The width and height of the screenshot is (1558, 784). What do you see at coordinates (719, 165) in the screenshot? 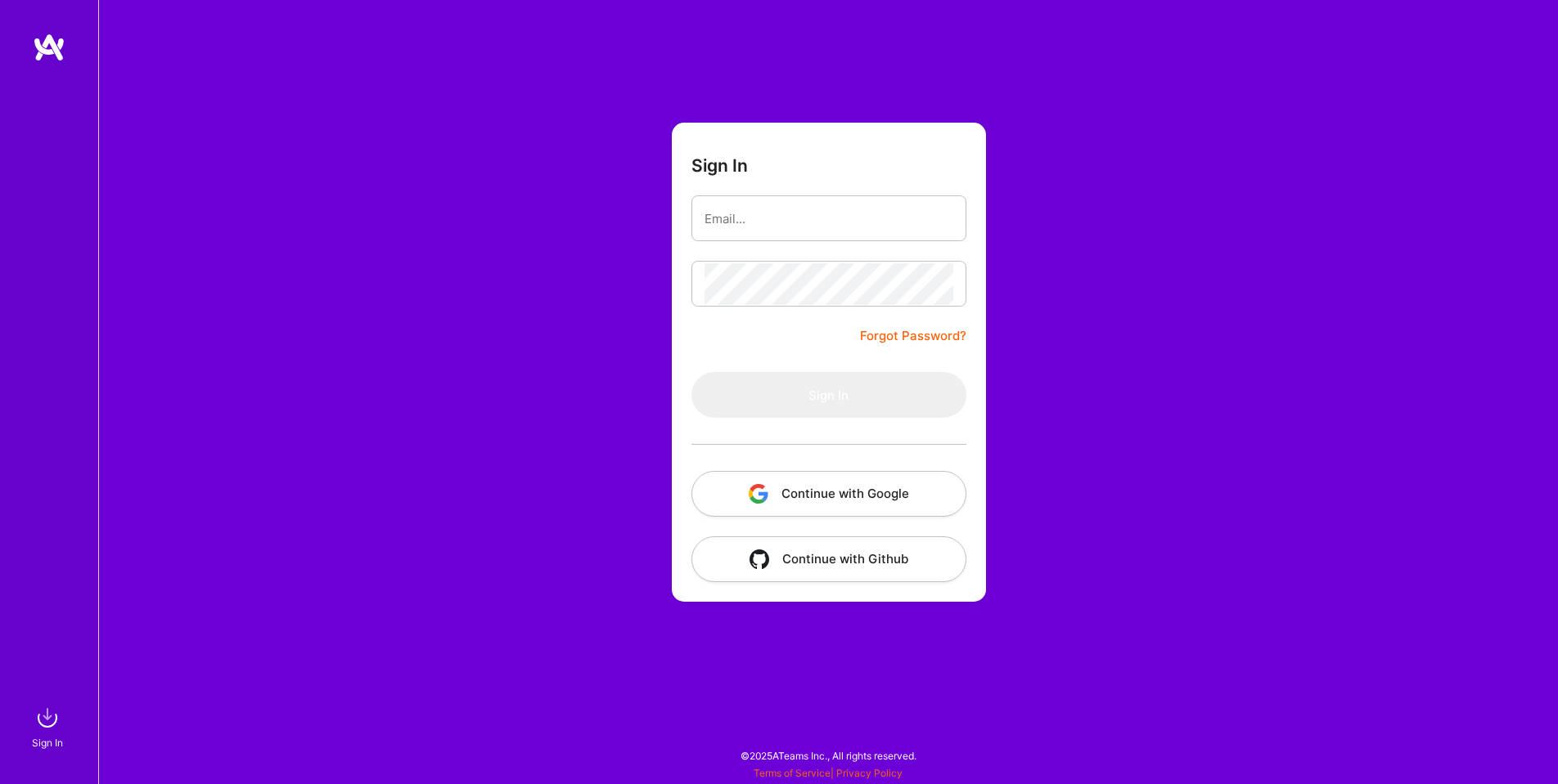
I see `h3: Sign In` at bounding box center [719, 165].